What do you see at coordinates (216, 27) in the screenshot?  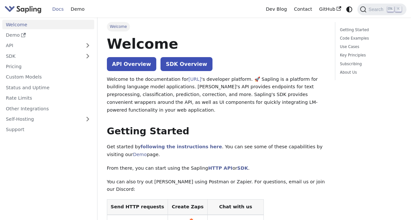 I see `nav: Breadcrumbs` at bounding box center [216, 27].